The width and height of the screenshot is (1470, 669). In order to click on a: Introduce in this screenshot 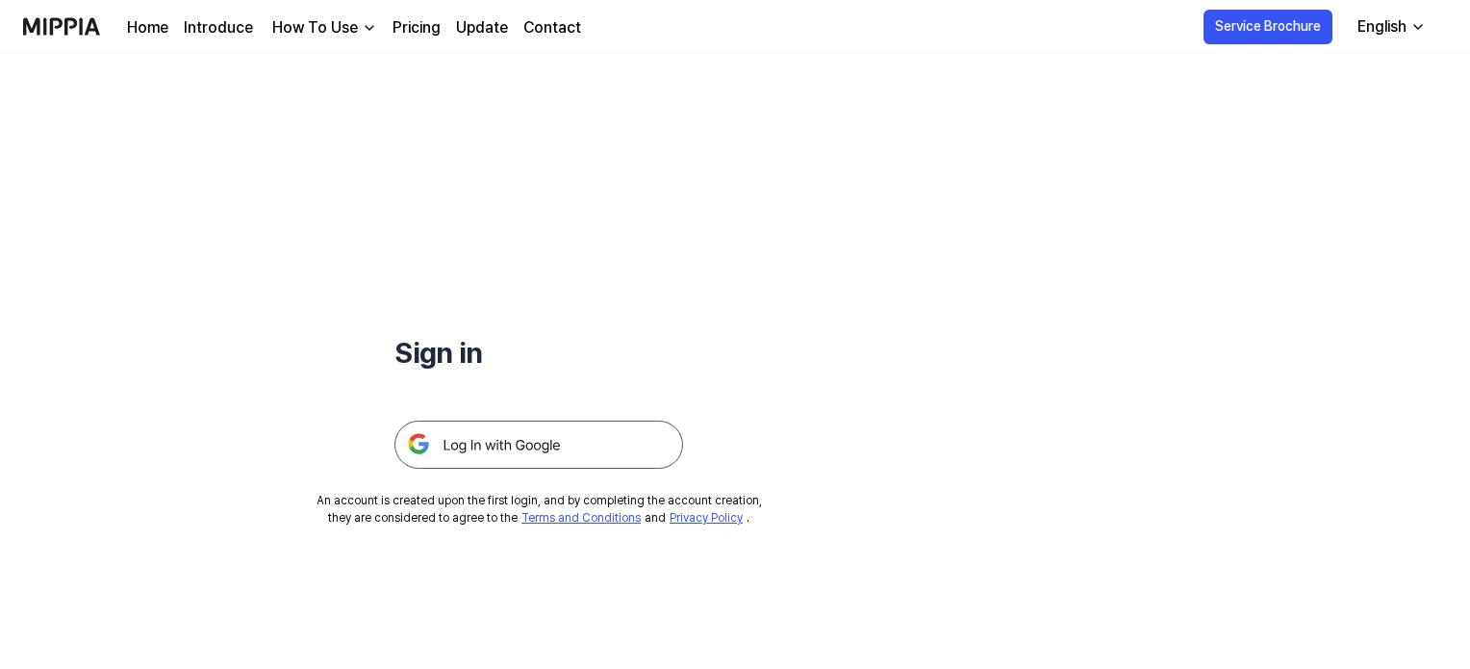, I will do `click(218, 28)`.